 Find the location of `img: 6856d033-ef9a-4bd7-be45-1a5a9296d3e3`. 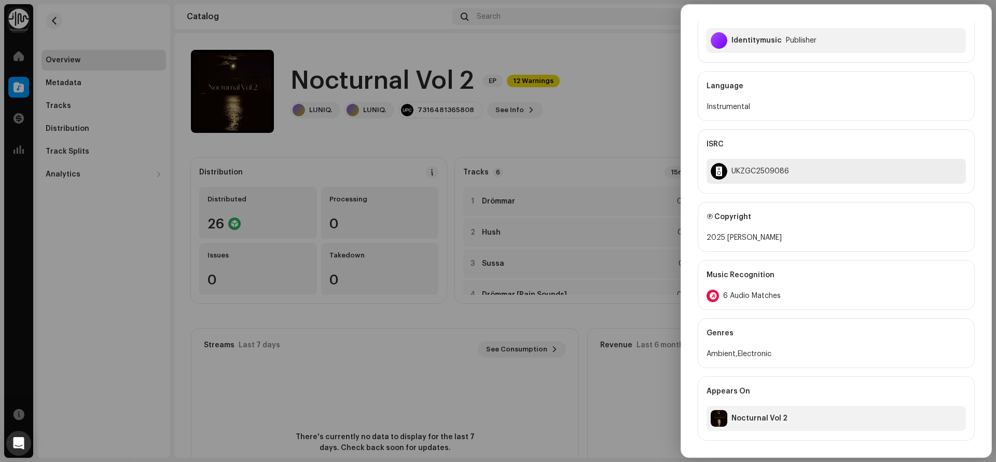

img: 6856d033-ef9a-4bd7-be45-1a5a9296d3e3 is located at coordinates (719, 418).